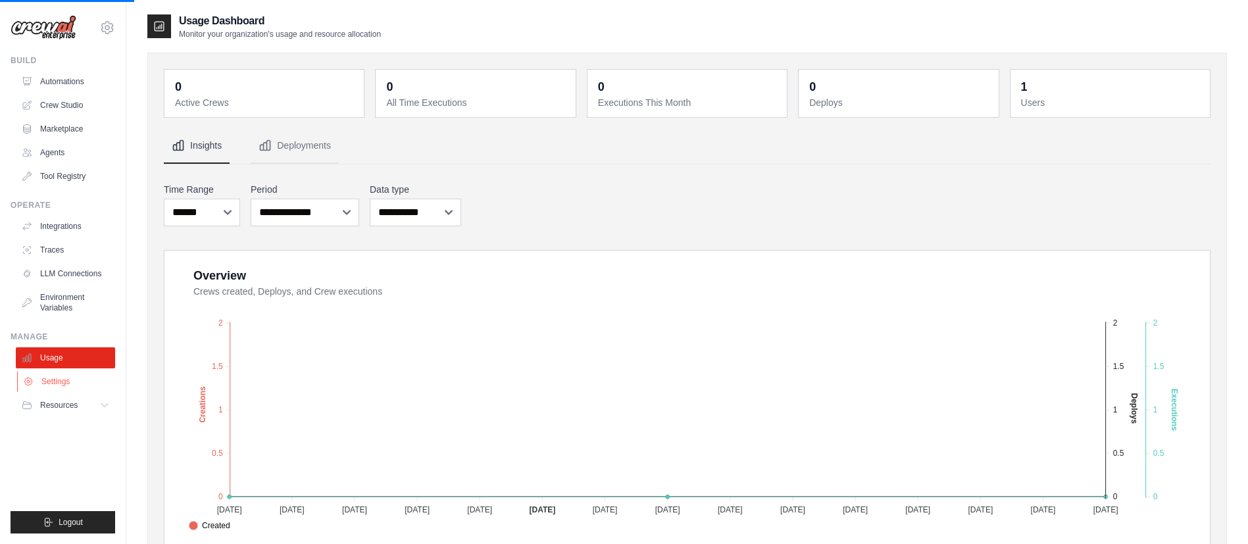 This screenshot has width=1248, height=544. I want to click on text: Deploys, so click(1134, 408).